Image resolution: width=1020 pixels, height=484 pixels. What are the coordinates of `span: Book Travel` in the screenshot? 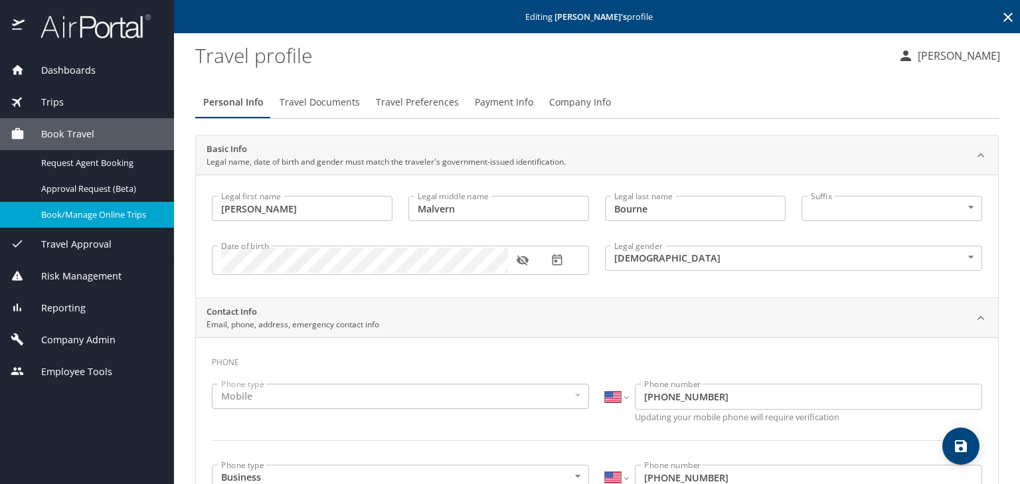 It's located at (59, 134).